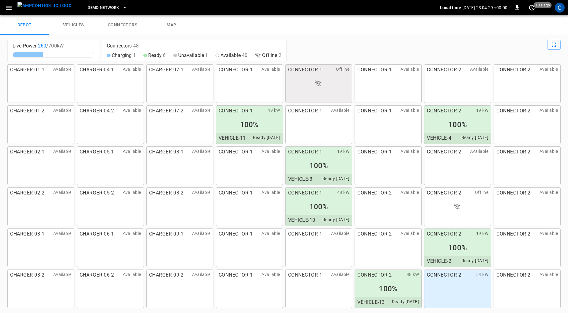  Describe the element at coordinates (110, 84) in the screenshot. I see `a: CHARGER-04-1Available` at that location.